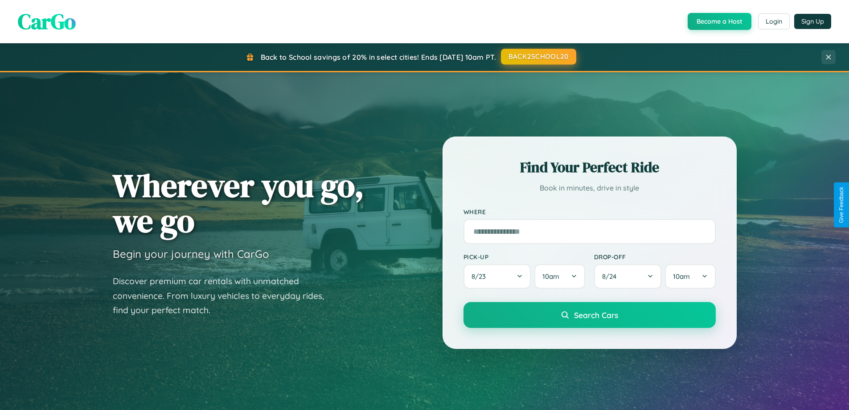 Image resolution: width=849 pixels, height=410 pixels. Describe the element at coordinates (590, 315) in the screenshot. I see `button: Search Cars` at that location.